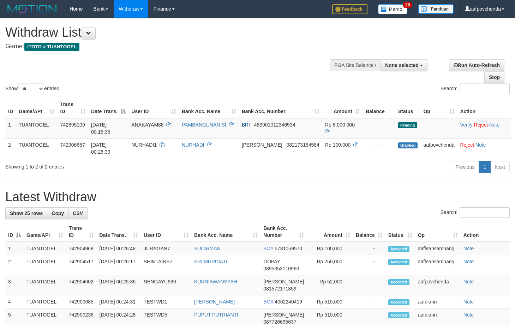 The width and height of the screenshot is (515, 325). Describe the element at coordinates (226, 232) in the screenshot. I see `th: Bank Acc. Name: activate to sort column ascending` at that location.